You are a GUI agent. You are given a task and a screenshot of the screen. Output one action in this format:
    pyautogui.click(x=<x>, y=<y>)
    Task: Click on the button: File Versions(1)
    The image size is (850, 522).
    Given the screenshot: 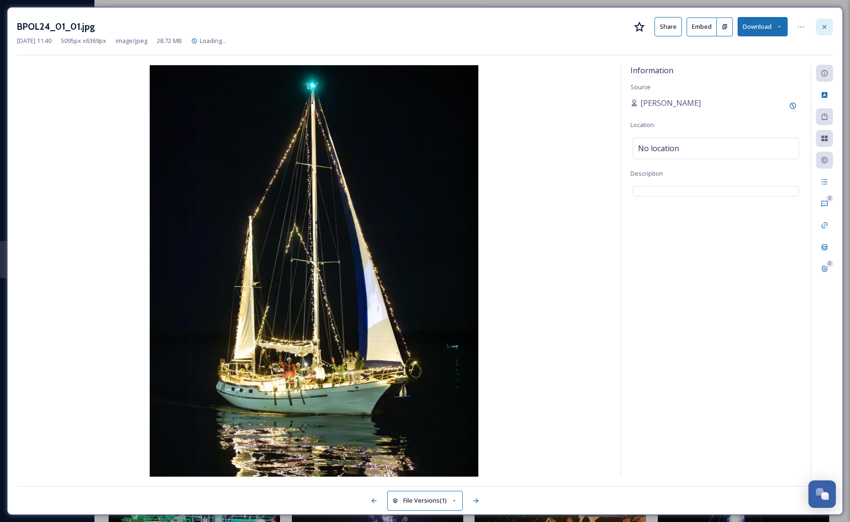 What is the action you would take?
    pyautogui.click(x=425, y=500)
    